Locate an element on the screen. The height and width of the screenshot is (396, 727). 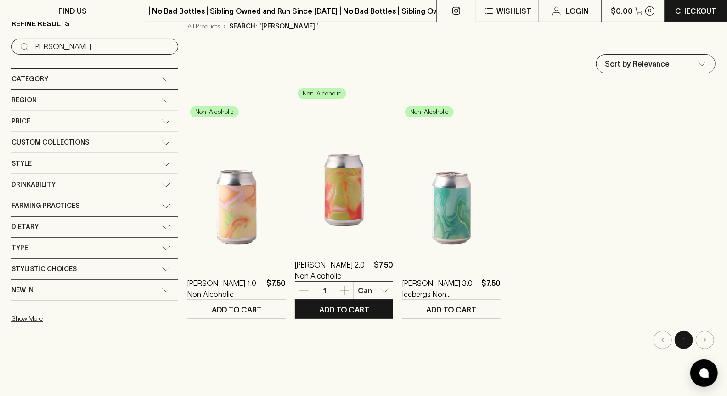
img: bubble-icon is located at coordinates (704, 373).